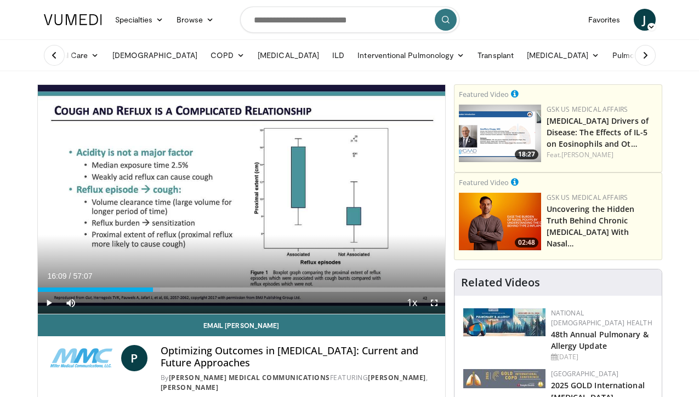 Image resolution: width=699 pixels, height=397 pixels. I want to click on span: 02:48, so click(526, 243).